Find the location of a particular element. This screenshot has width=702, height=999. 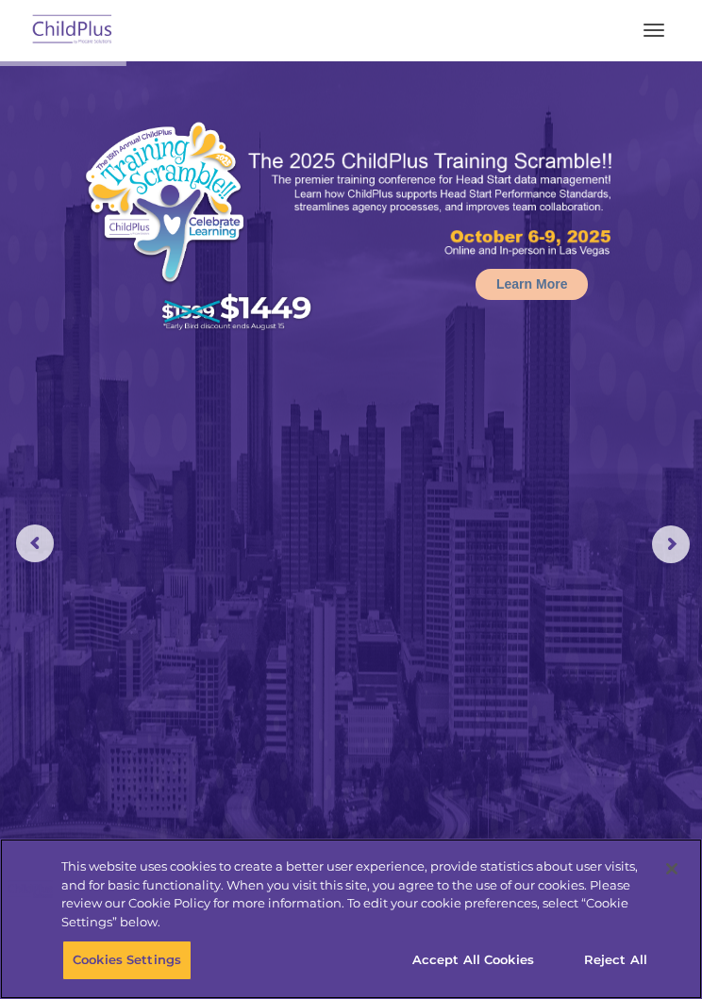

span: Last name is located at coordinates (330, 116).